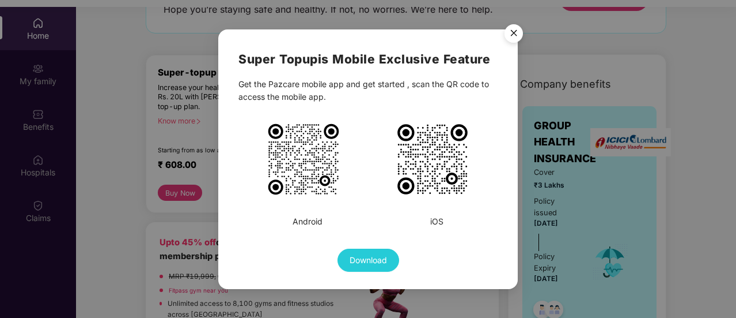  Describe the element at coordinates (368, 260) in the screenshot. I see `button: Download` at that location.